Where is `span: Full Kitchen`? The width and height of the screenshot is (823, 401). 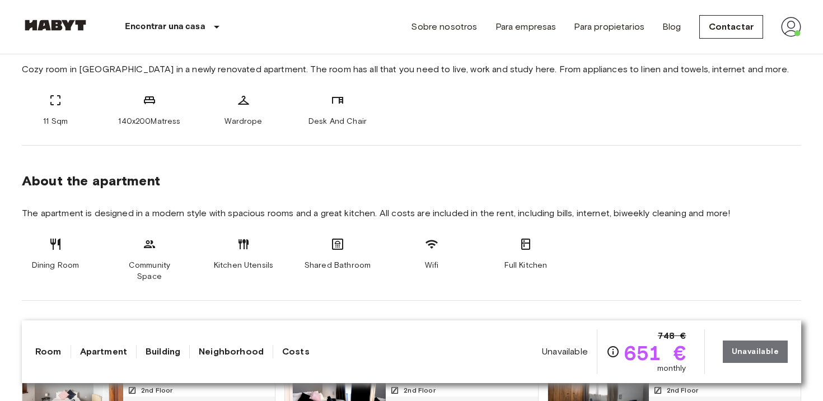 span: Full Kitchen is located at coordinates (526, 265).